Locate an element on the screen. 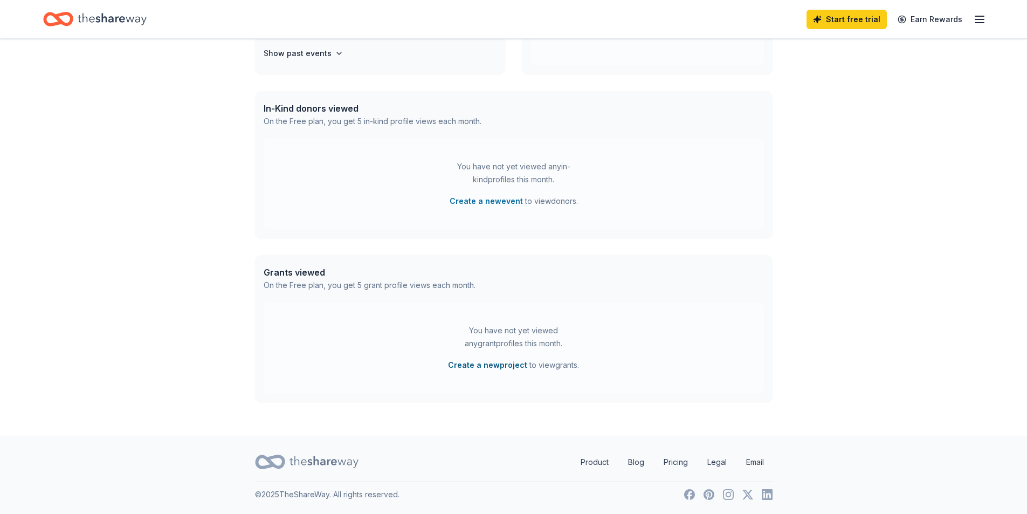  div: In-Kind donors viewed is located at coordinates (372, 108).